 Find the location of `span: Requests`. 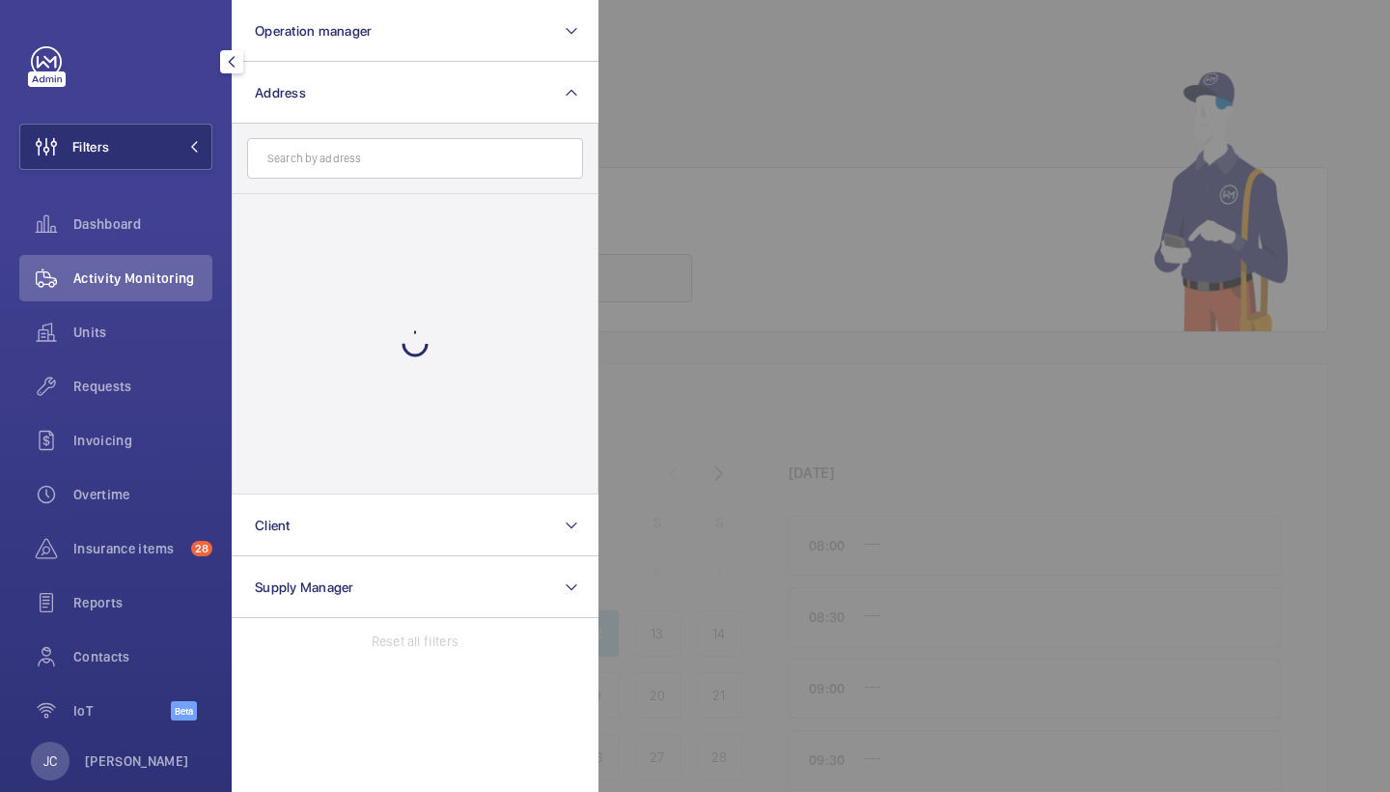

span: Requests is located at coordinates (143, 386).